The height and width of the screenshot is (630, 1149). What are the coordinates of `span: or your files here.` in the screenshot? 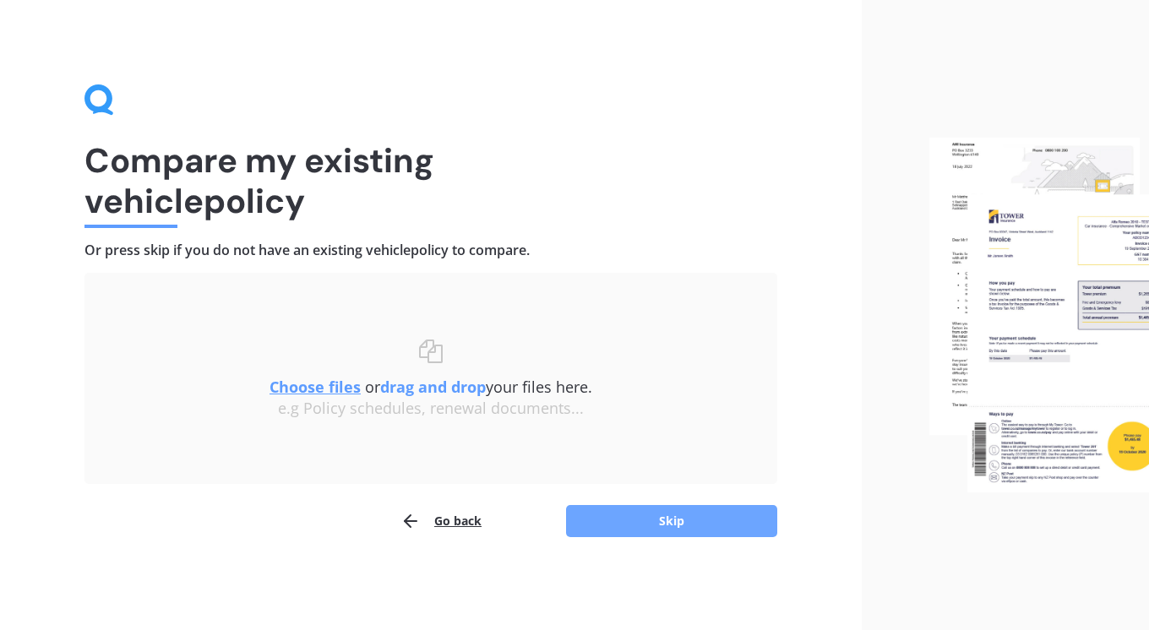 It's located at (431, 387).